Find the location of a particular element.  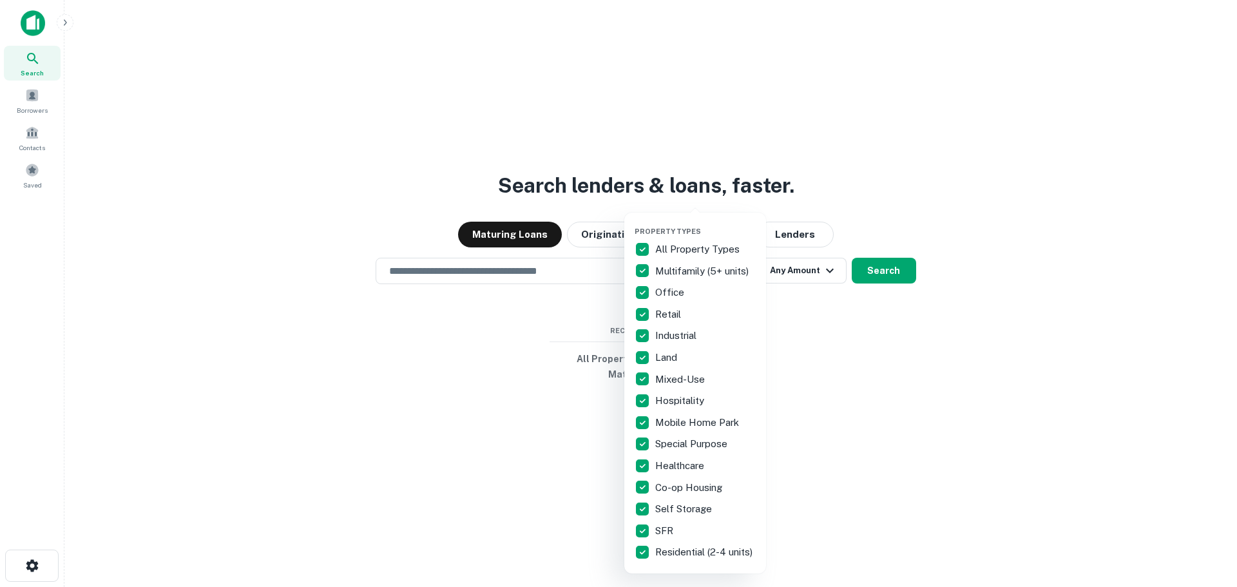

p: Mobile Home Park is located at coordinates (698, 423).